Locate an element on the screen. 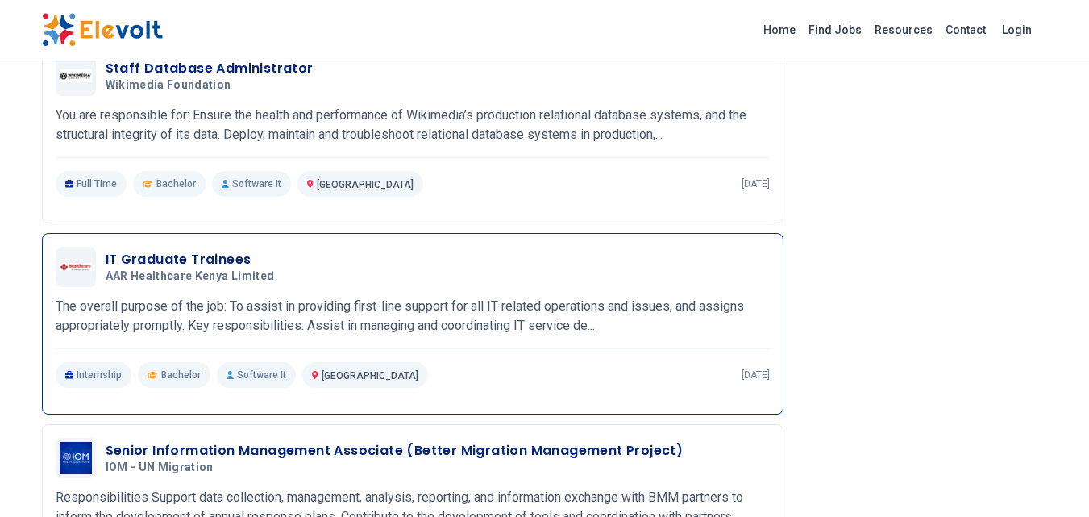 The height and width of the screenshot is (517, 1089). h3: Senior Information Management Associate (Better Migration Management Project) is located at coordinates (394, 451).